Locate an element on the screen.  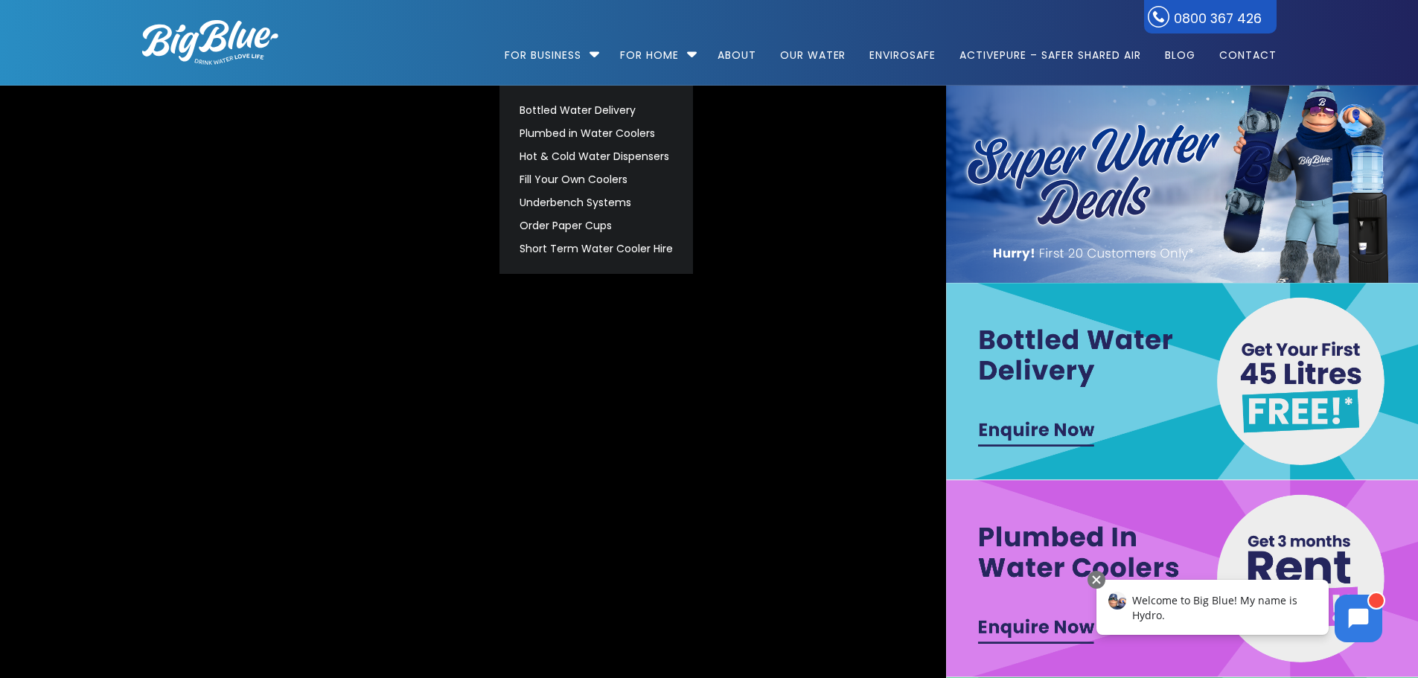
img: logo is located at coordinates (210, 42).